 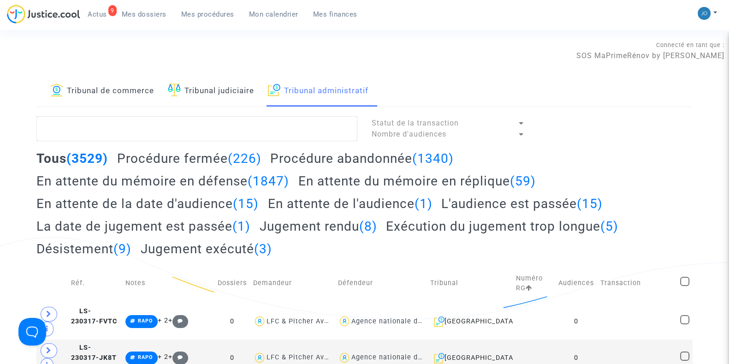 I want to click on td: Réf., so click(x=95, y=283).